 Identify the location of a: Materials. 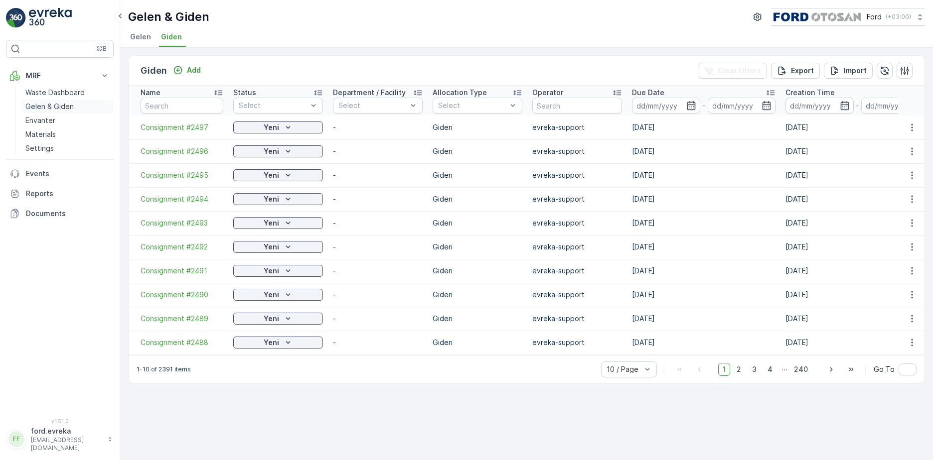
(67, 135).